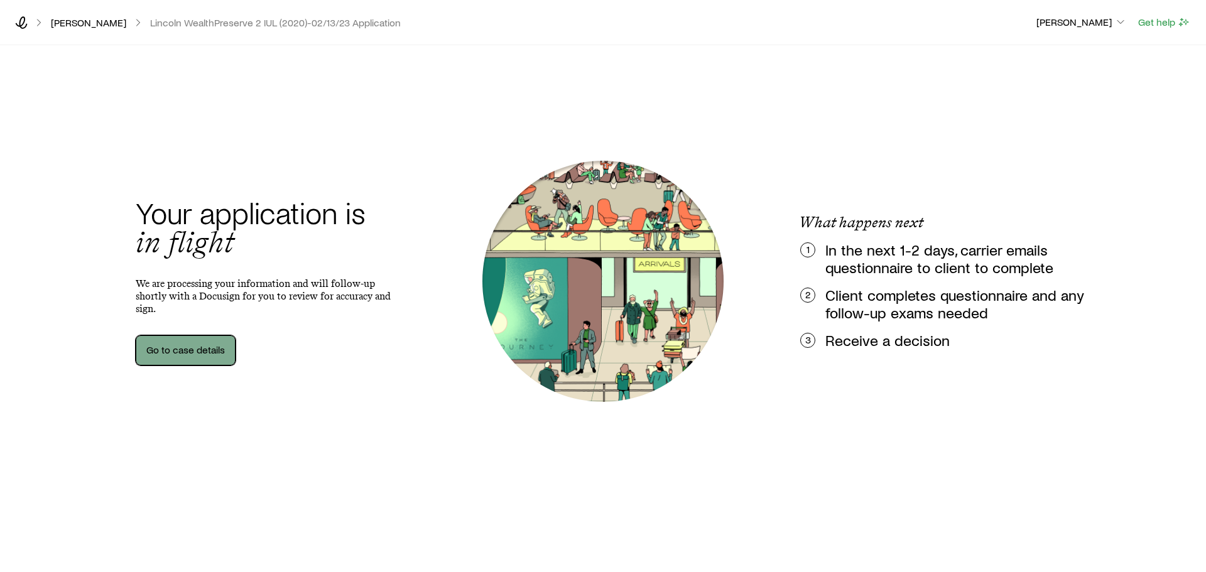  I want to click on p: 2, so click(808, 295).